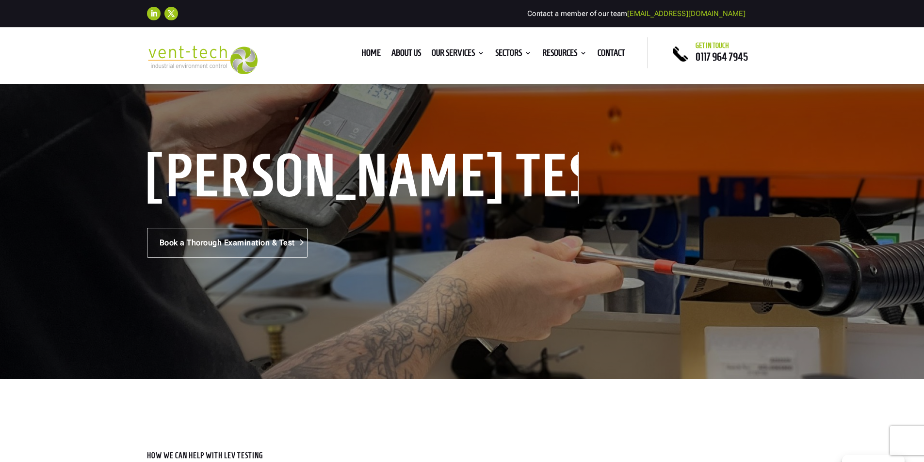 This screenshot has height=462, width=924. I want to click on p: HOW WE CAN HELP WITH LEV TESTING, so click(462, 456).